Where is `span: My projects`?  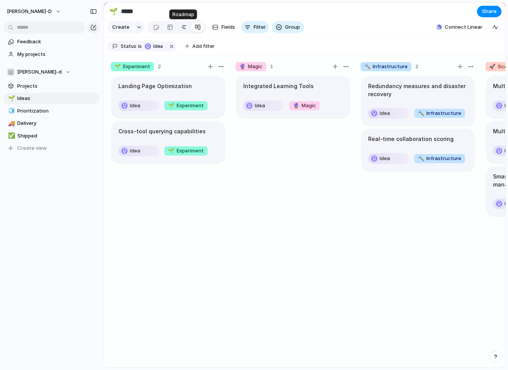
span: My projects is located at coordinates (57, 54).